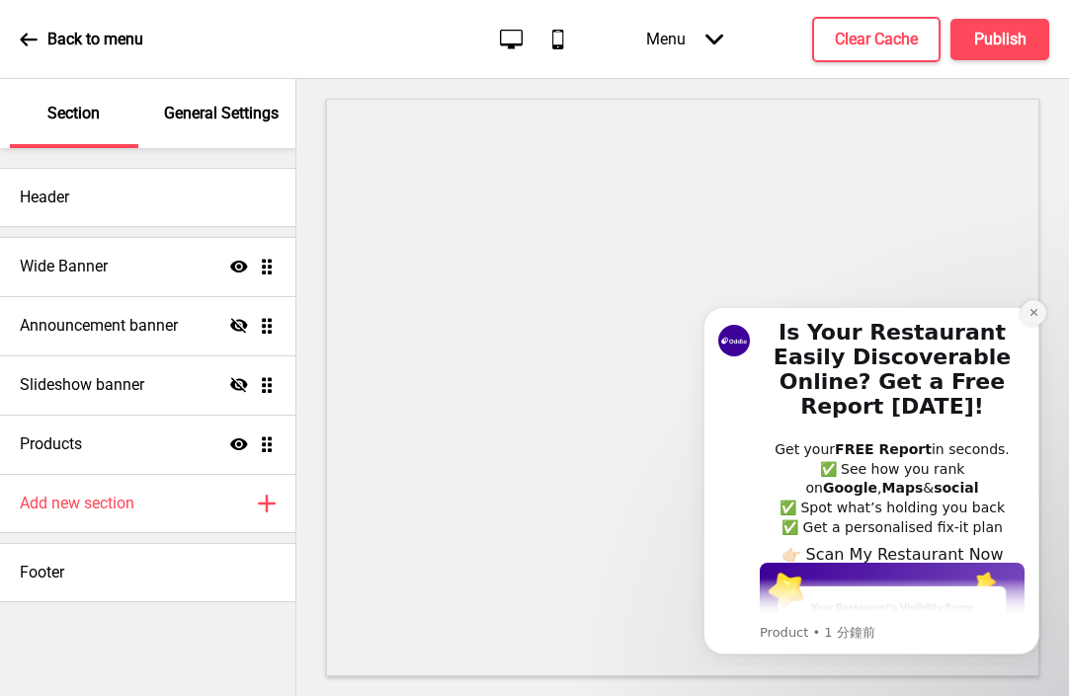 Image resolution: width=1069 pixels, height=696 pixels. What do you see at coordinates (229, 199) in the screenshot?
I see `b: Maps` at bounding box center [229, 199].